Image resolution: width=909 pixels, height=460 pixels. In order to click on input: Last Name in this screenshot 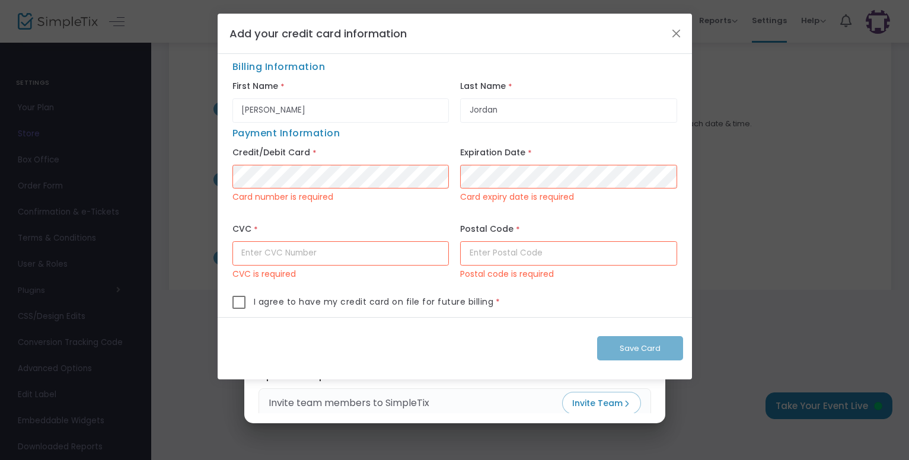, I will do `click(568, 110)`.